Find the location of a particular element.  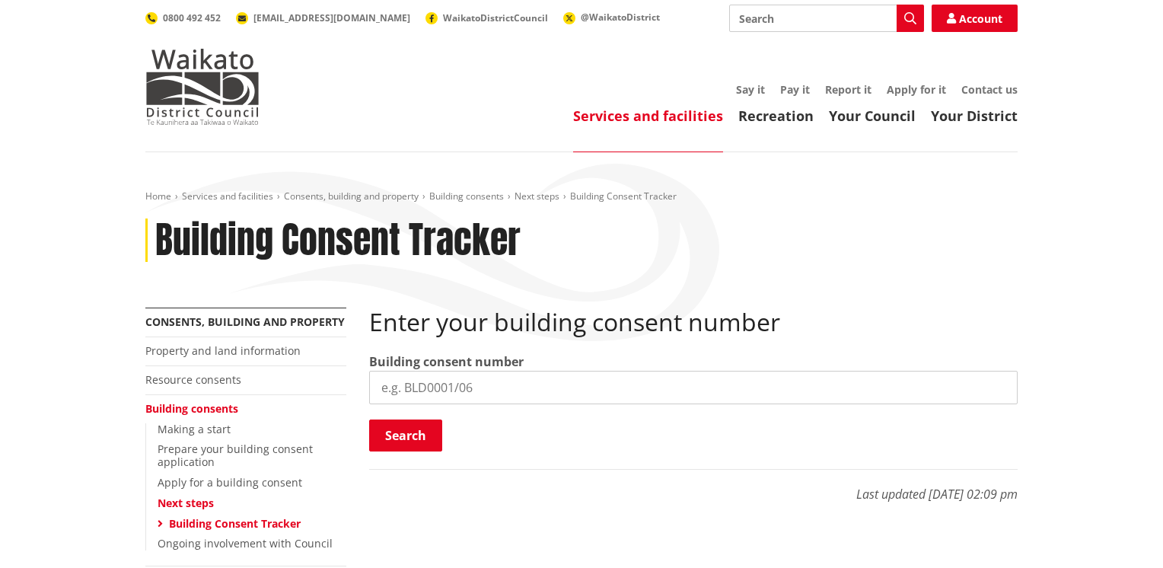

span: Building Consent Tracker is located at coordinates (623, 196).